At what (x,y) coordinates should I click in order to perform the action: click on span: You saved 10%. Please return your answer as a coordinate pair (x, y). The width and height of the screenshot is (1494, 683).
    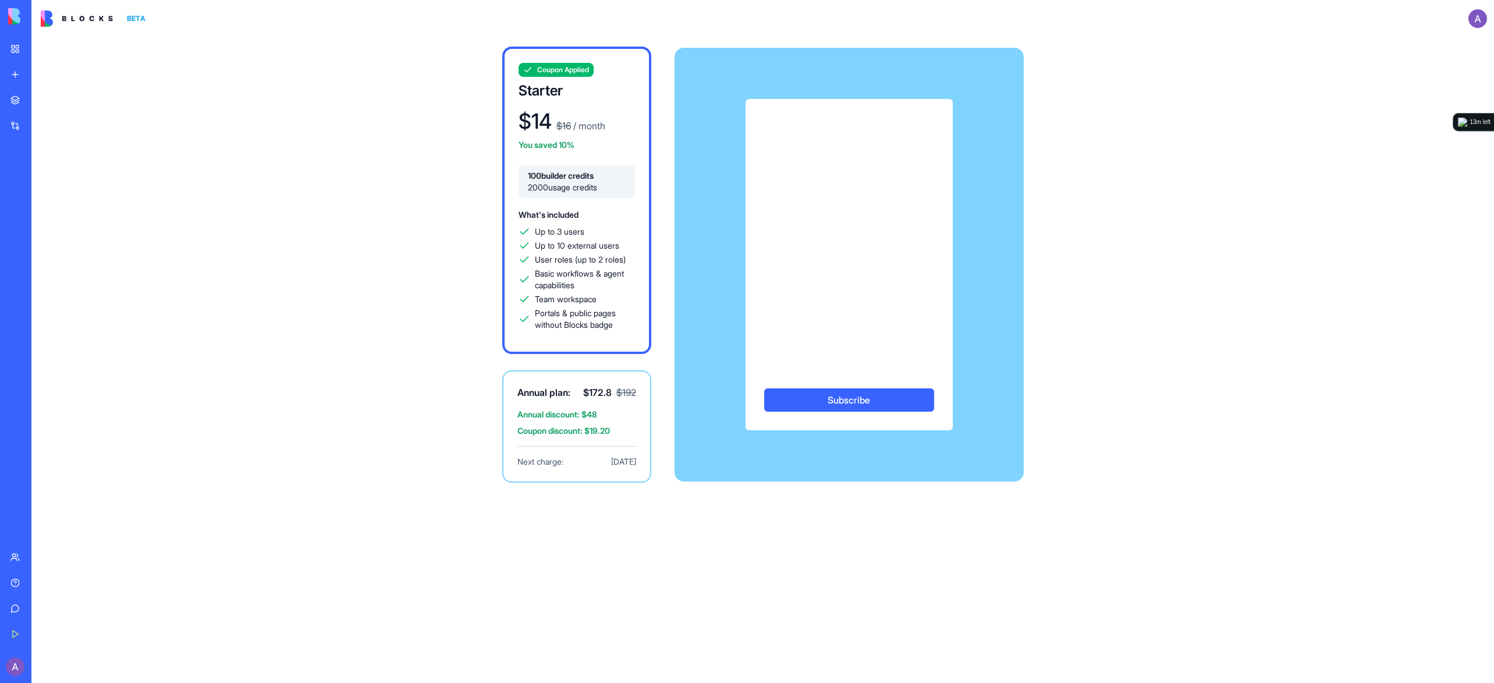
    Looking at the image, I should click on (547, 144).